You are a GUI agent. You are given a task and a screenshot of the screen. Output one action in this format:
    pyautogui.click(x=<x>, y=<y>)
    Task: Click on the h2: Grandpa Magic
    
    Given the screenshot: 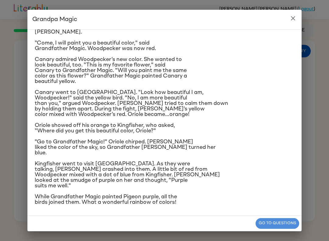 What is the action you would take?
    pyautogui.click(x=164, y=19)
    